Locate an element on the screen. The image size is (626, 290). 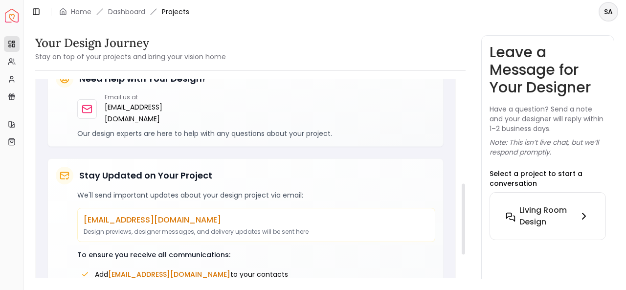
button: Living Room design is located at coordinates (548, 216).